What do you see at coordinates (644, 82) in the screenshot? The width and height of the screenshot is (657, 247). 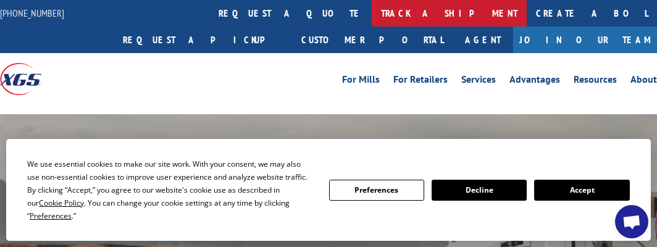 I see `a: About` at bounding box center [644, 82].